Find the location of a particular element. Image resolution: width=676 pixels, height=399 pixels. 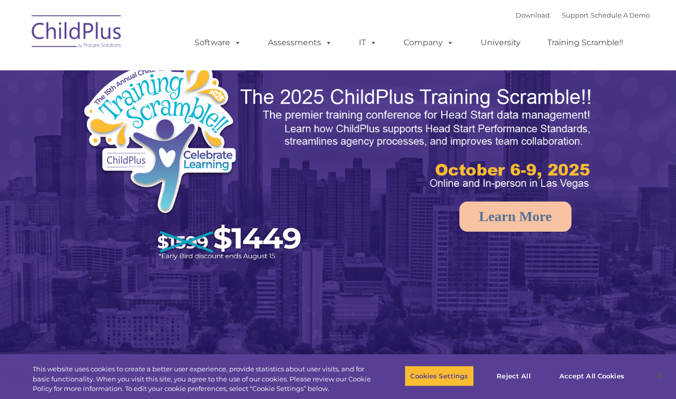

button: Accept All Cookies is located at coordinates (591, 376).